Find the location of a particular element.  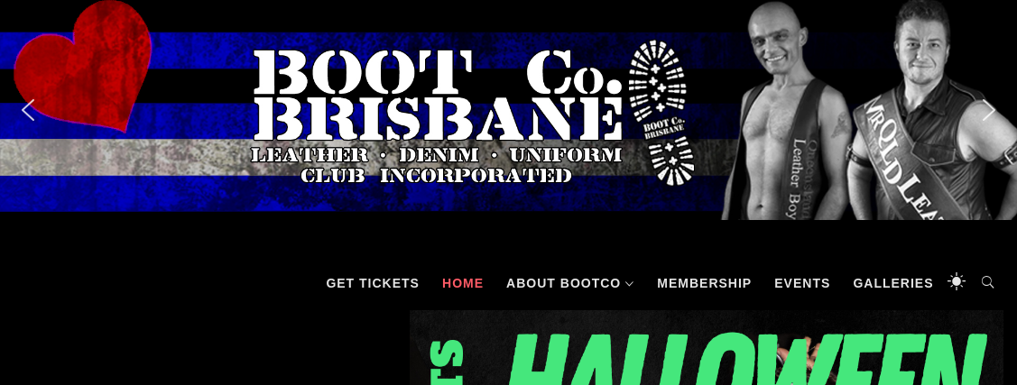

a: GET TICKETS is located at coordinates (373, 283).